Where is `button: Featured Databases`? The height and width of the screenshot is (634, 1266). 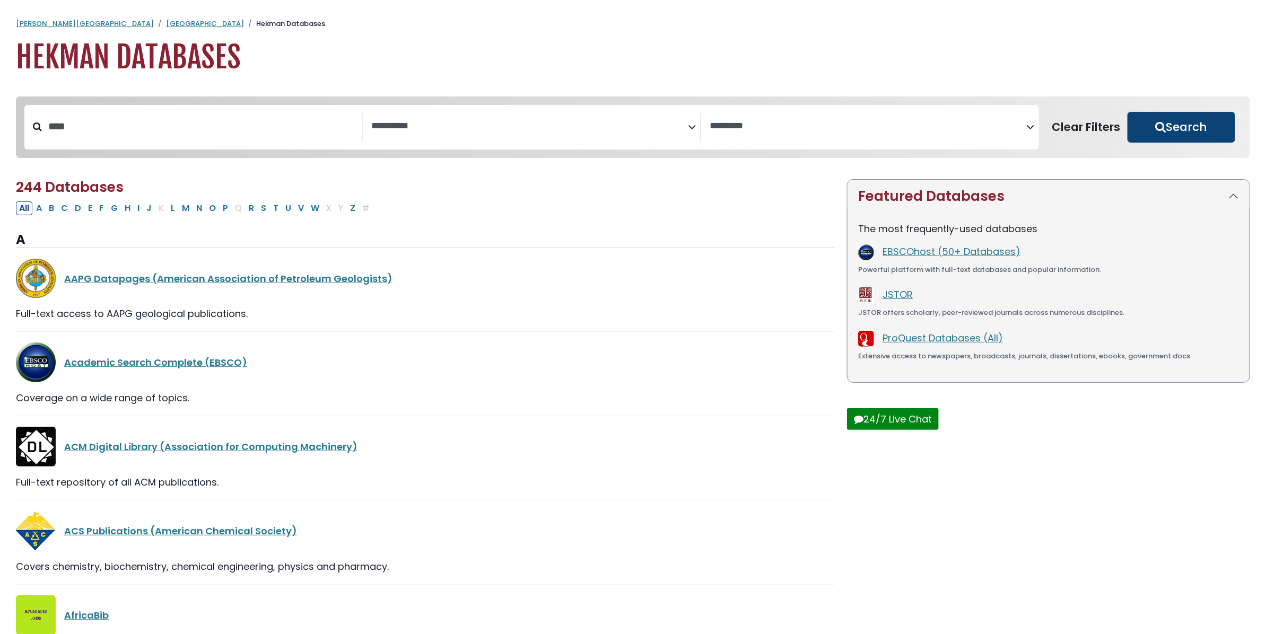 button: Featured Databases is located at coordinates (1048, 196).